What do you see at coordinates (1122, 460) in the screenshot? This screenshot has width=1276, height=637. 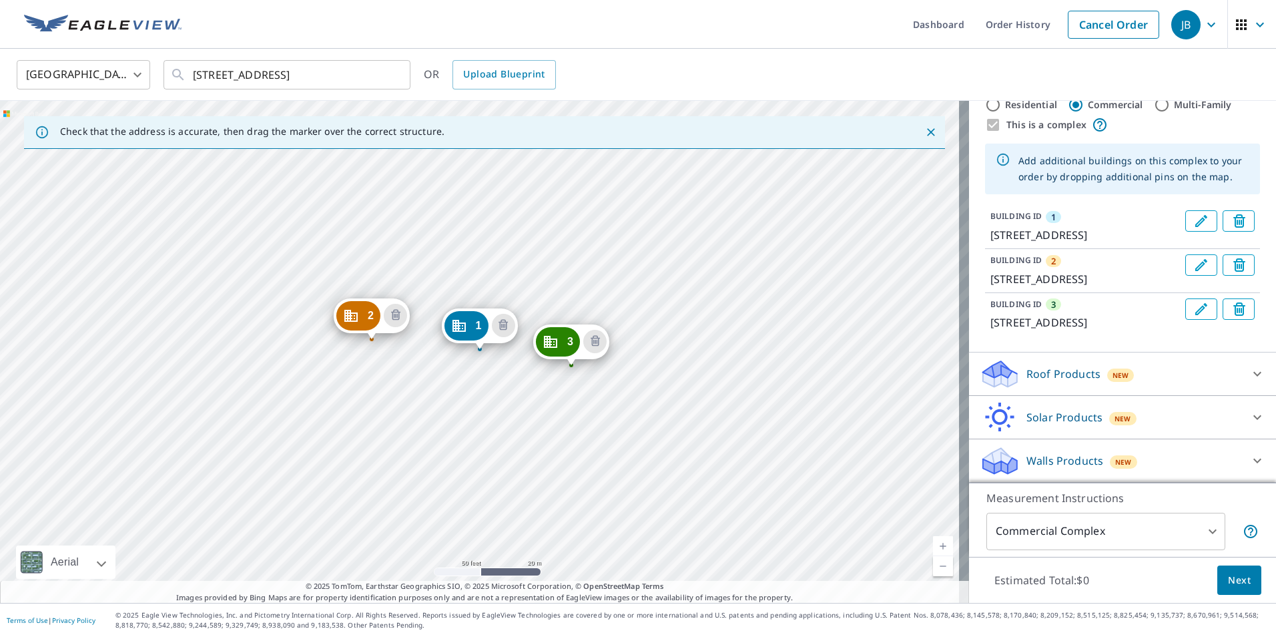 I see `div: Walls ProductsNew` at bounding box center [1122, 460].